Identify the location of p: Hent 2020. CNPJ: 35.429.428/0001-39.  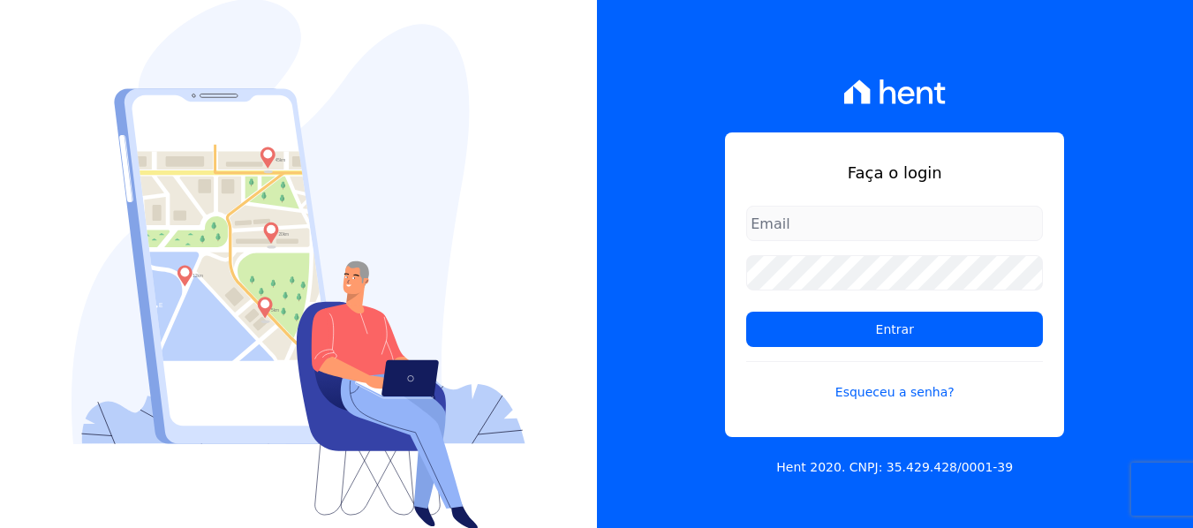
(895, 467).